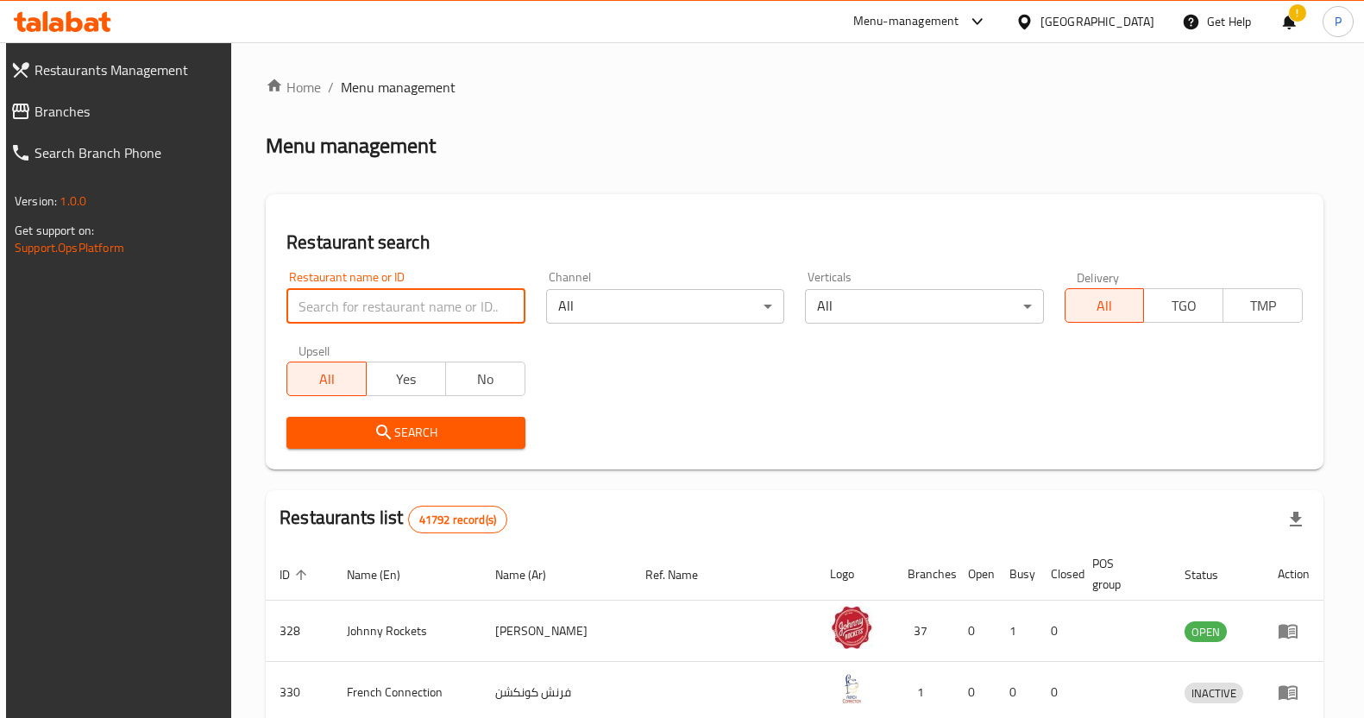 Image resolution: width=1364 pixels, height=718 pixels. Describe the element at coordinates (924, 631) in the screenshot. I see `td: 37` at that location.